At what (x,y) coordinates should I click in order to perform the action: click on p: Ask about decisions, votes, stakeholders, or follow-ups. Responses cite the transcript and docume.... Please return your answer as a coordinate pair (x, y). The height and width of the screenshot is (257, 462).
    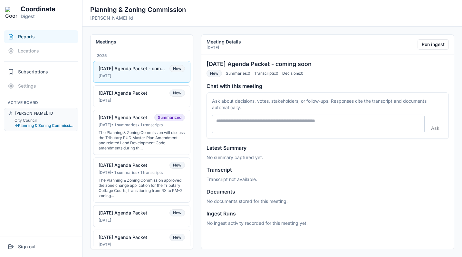
    Looking at the image, I should click on (327, 104).